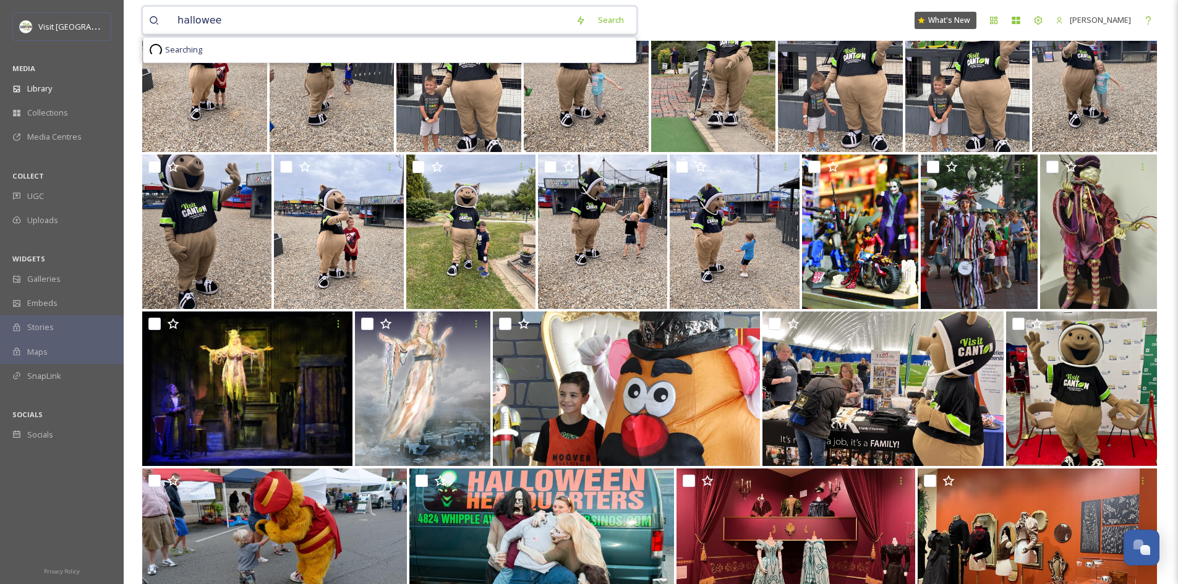 The image size is (1178, 584). I want to click on span: Uploads, so click(43, 220).